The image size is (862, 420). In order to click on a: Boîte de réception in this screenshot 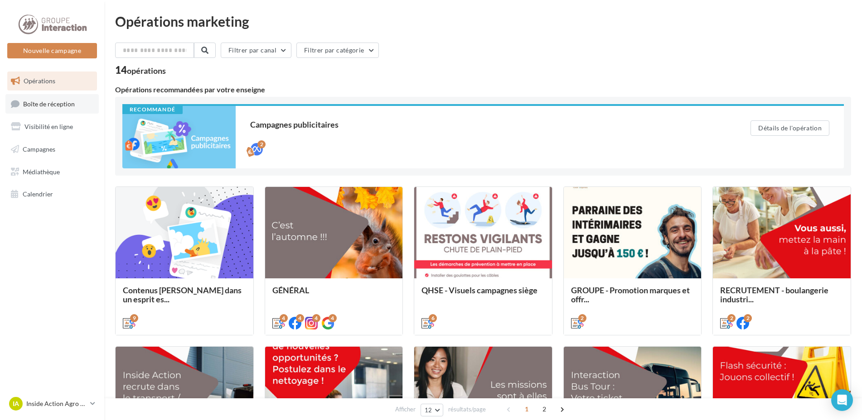, I will do `click(52, 104)`.